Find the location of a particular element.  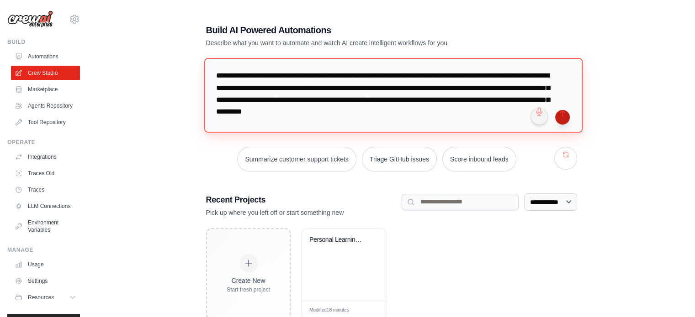

div: Manage is located at coordinates (43, 250).